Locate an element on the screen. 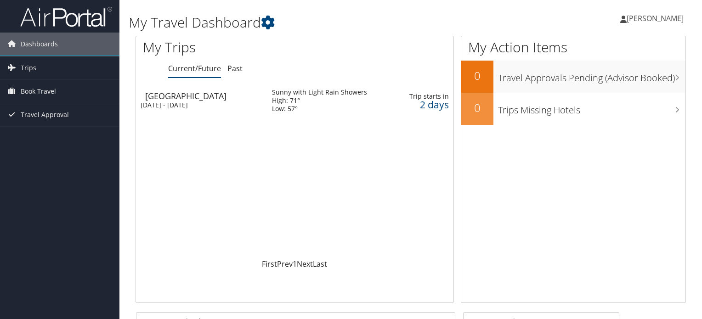 The image size is (702, 319). h1: My Travel Dashboard is located at coordinates (316, 23).